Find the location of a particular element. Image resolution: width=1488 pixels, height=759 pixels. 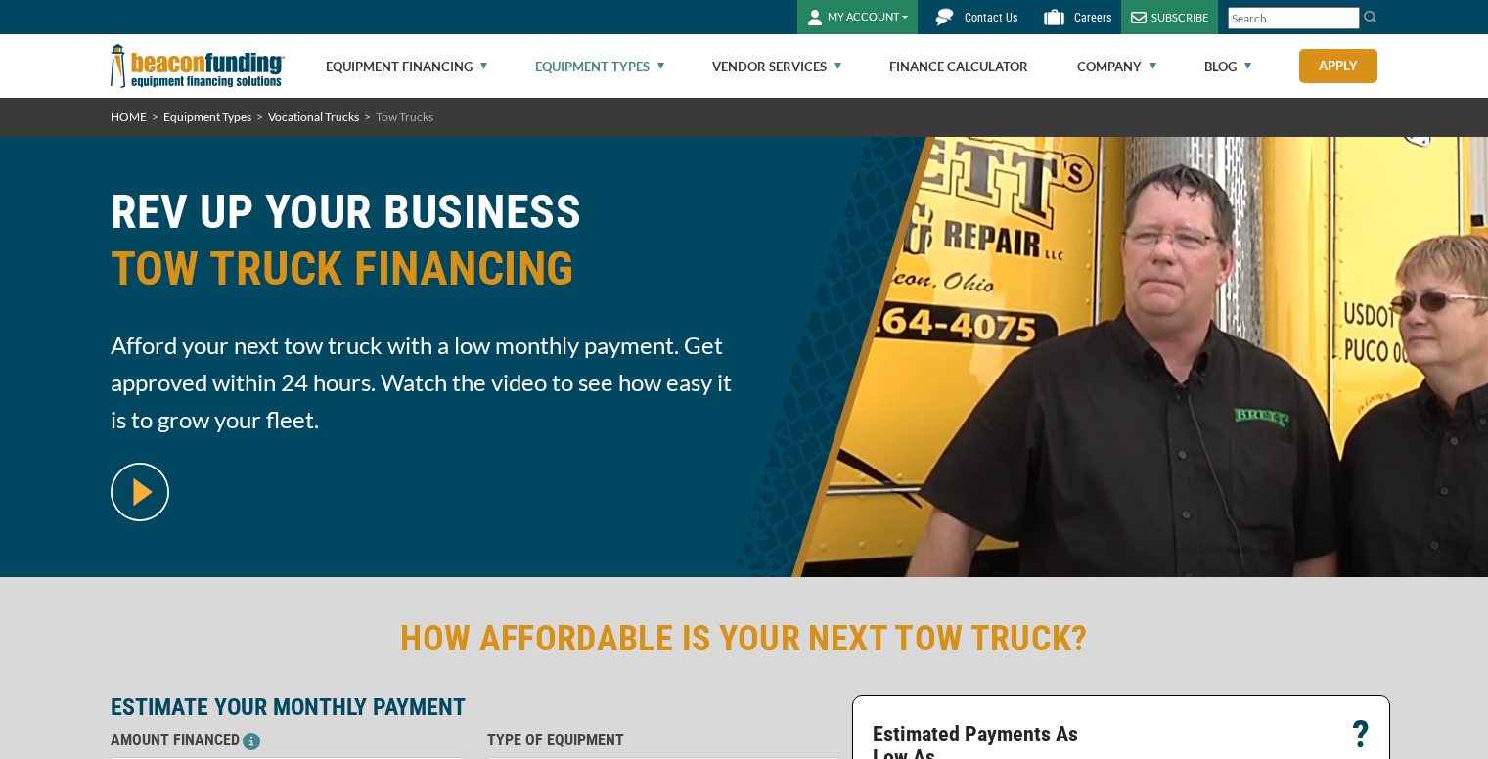

img: video modal pop-up play button is located at coordinates (140, 492).